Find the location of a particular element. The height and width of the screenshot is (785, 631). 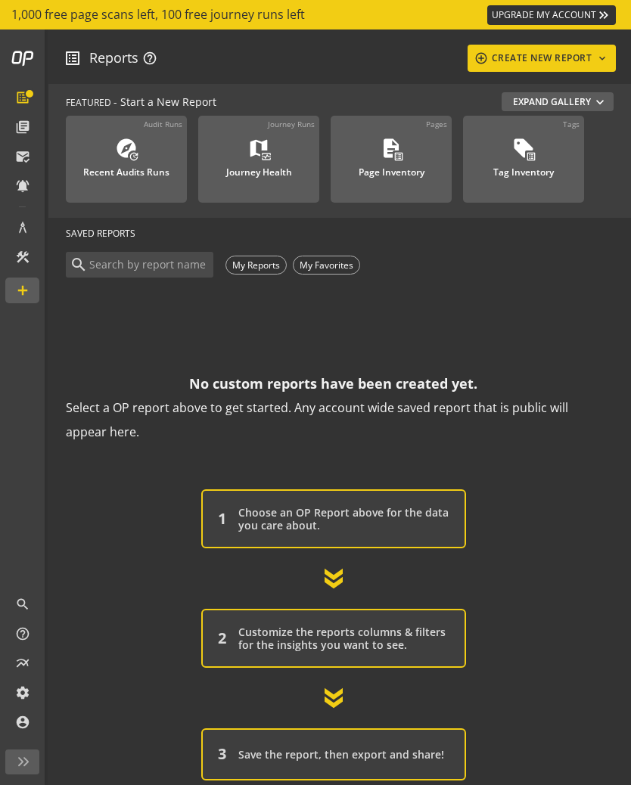

div: Reports is located at coordinates (123, 58).